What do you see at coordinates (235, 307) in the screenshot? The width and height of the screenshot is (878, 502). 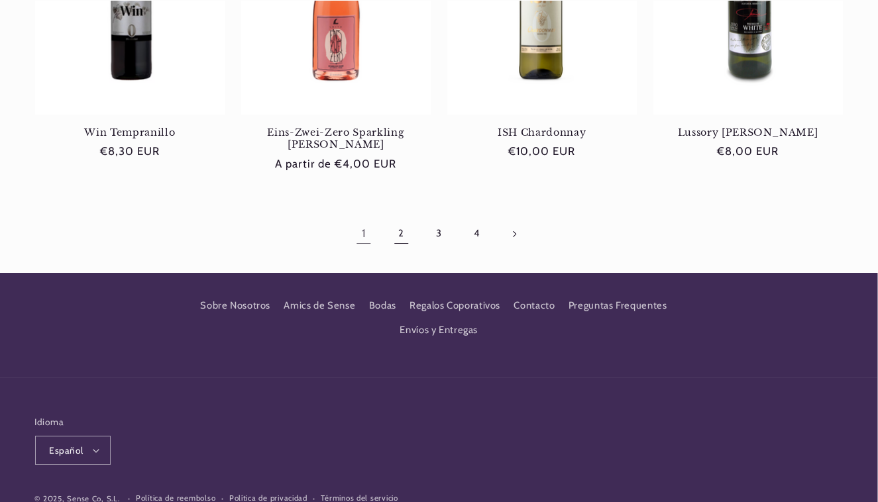 I see `a: Sobre Nosotros` at bounding box center [235, 307].